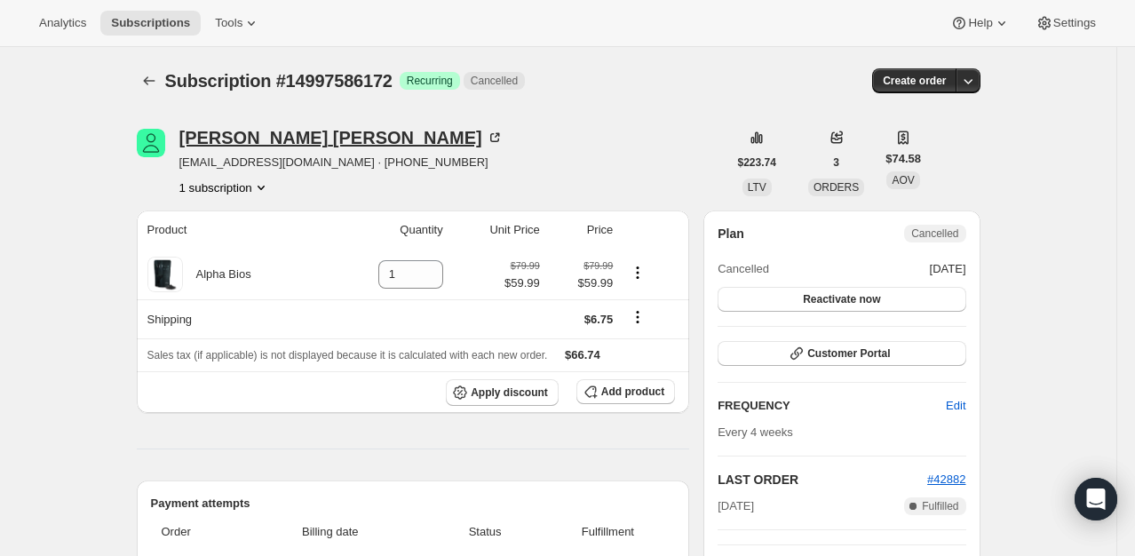 The height and width of the screenshot is (556, 1135). I want to click on span: 3, so click(835, 162).